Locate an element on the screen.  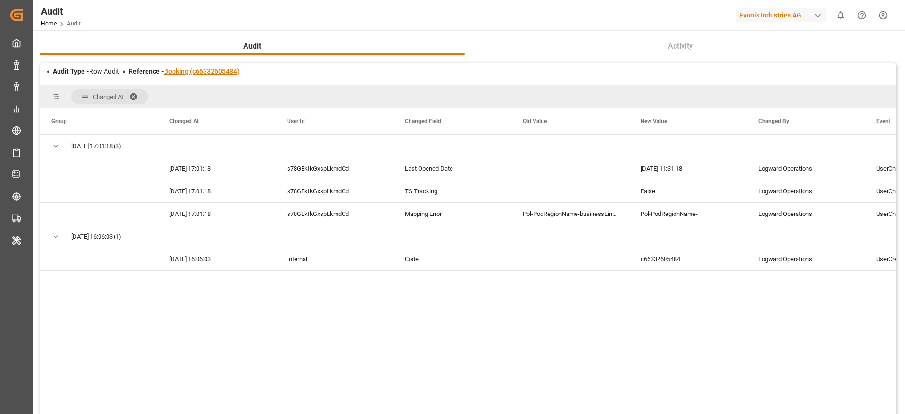
span: Reference - is located at coordinates (184, 71).